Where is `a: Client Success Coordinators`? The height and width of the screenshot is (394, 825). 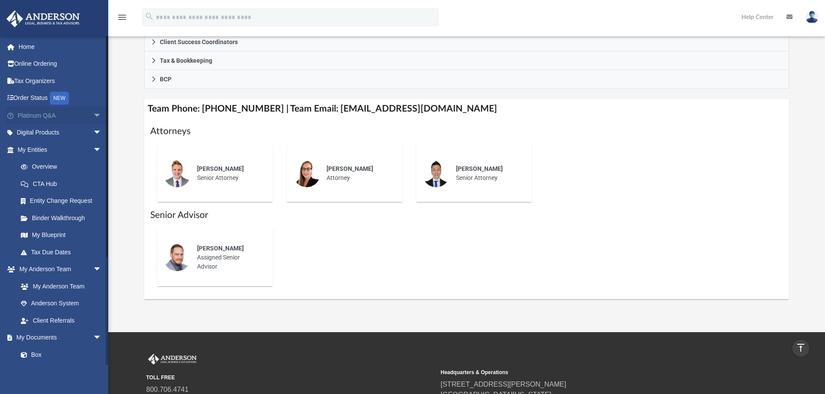
a: Client Success Coordinators is located at coordinates (467, 42).